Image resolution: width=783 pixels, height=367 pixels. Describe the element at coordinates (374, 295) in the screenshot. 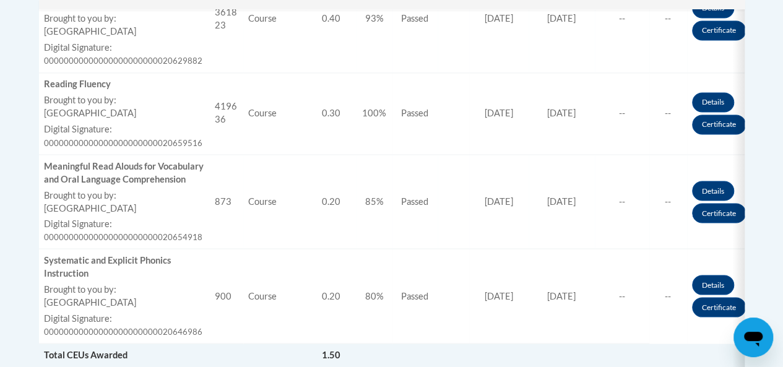

I see `span: 80%` at that location.